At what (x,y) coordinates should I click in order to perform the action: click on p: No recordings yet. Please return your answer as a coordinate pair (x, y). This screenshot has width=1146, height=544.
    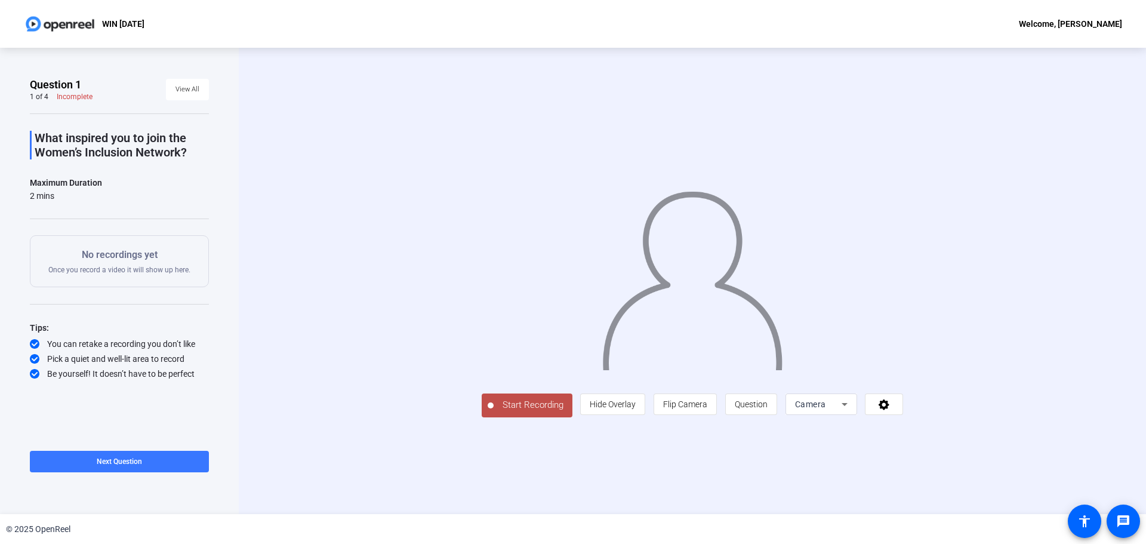
    Looking at the image, I should click on (119, 255).